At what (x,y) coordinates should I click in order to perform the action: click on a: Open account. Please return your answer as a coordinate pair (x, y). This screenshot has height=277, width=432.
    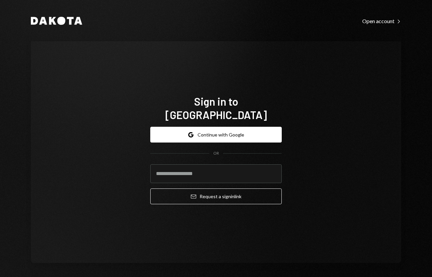
    Looking at the image, I should click on (381, 21).